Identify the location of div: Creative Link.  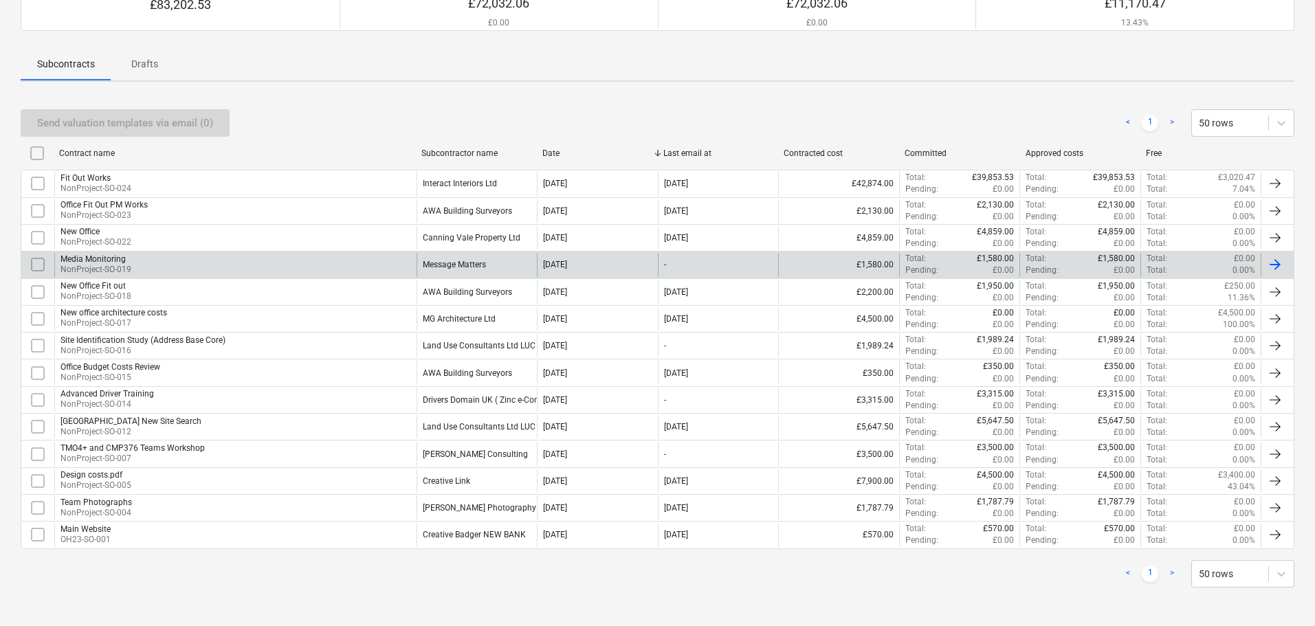
(446, 481).